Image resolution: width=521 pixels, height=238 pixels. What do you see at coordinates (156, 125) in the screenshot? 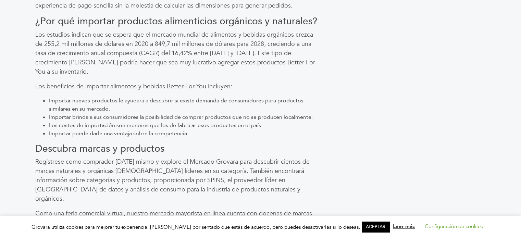
I see `font: Los costos de importación son menores que los de fabricar esos productos en el país.` at bounding box center [156, 125].